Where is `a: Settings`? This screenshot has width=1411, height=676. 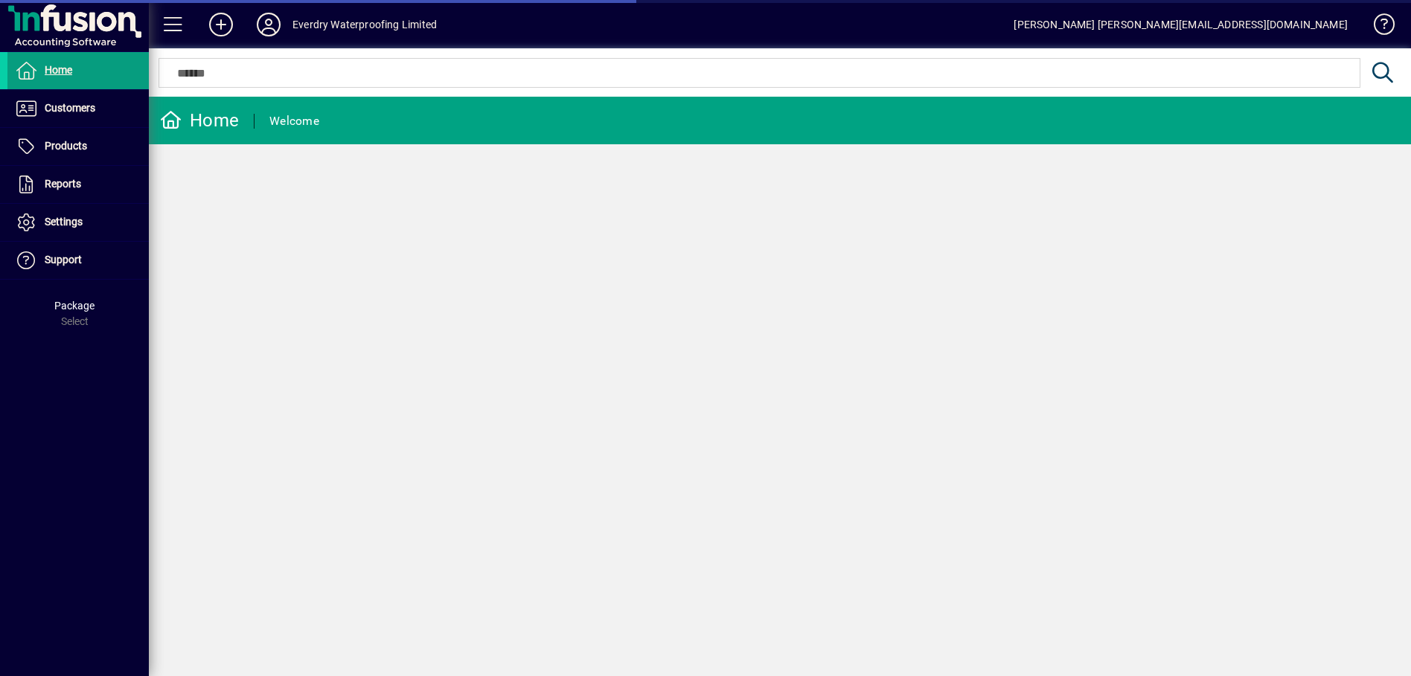
a: Settings is located at coordinates (78, 222).